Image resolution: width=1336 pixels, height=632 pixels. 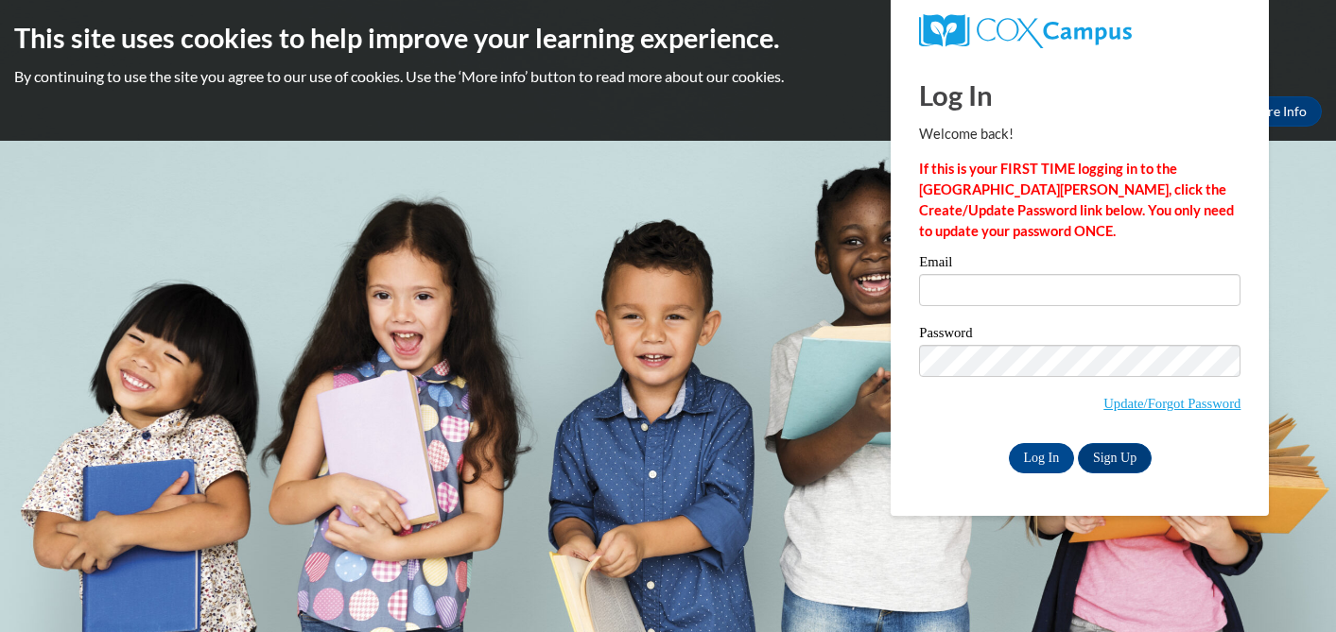 I want to click on input: Log In, so click(x=1042, y=459).